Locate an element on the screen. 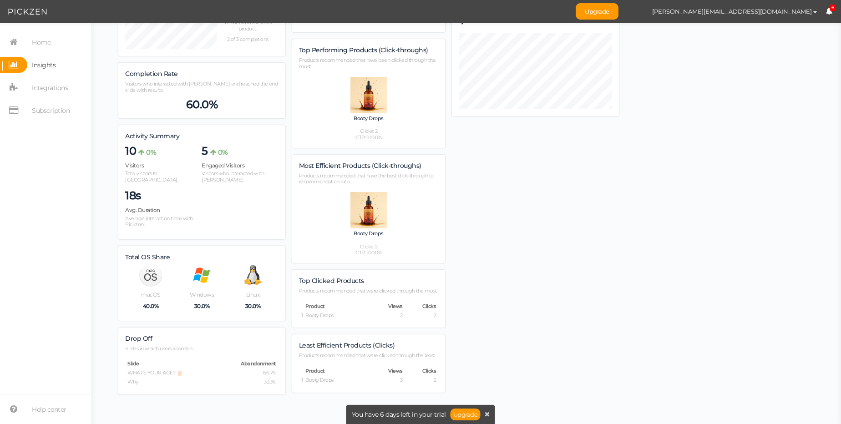 The height and width of the screenshot is (424, 841). span: 18s is located at coordinates (133, 196).